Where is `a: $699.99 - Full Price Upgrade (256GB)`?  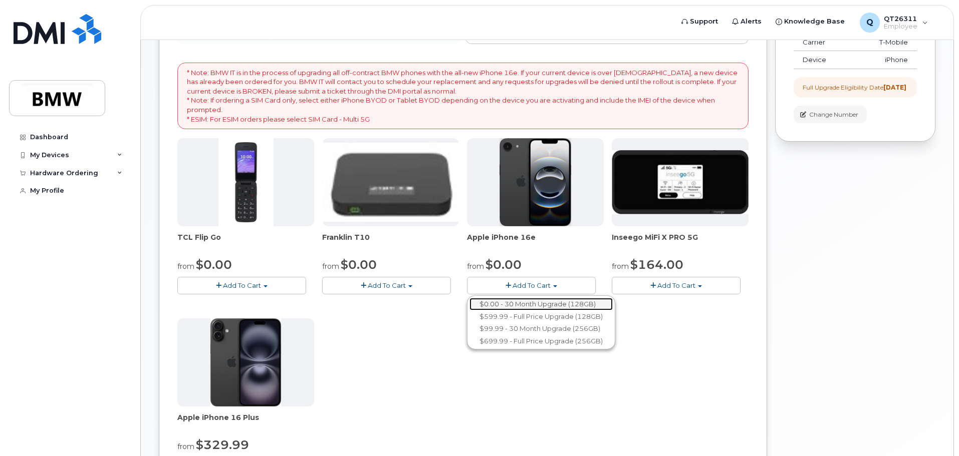
a: $699.99 - Full Price Upgrade (256GB) is located at coordinates (541, 341).